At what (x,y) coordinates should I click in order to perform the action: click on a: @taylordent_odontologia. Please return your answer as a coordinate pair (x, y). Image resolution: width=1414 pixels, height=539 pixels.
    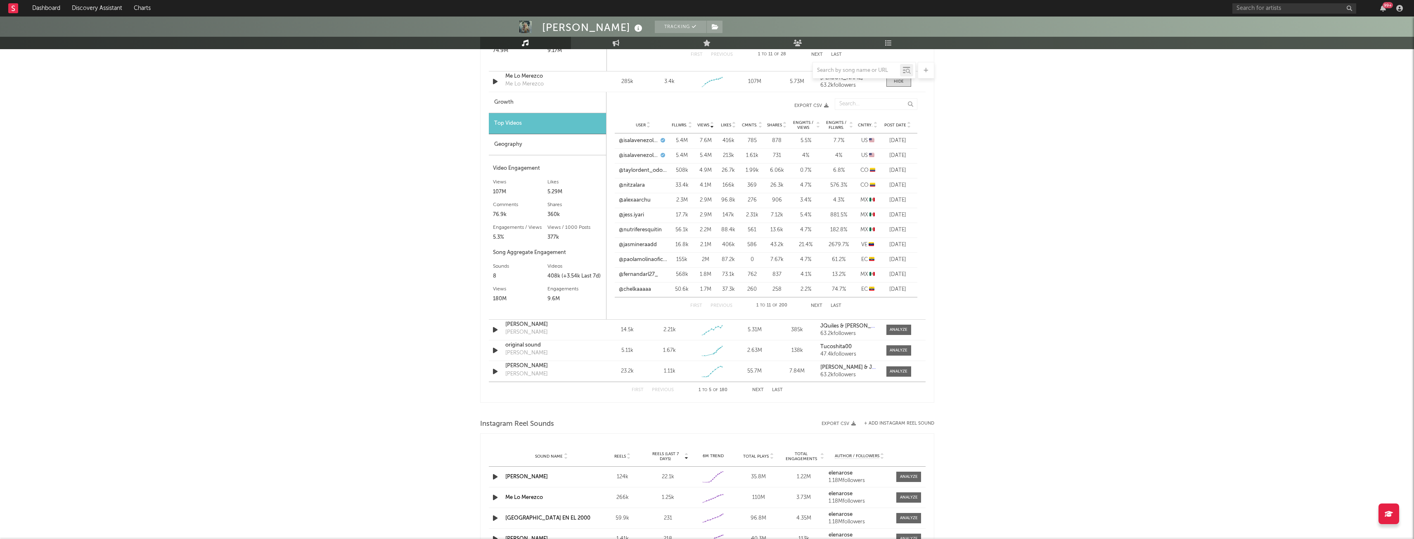
    Looking at the image, I should click on (643, 170).